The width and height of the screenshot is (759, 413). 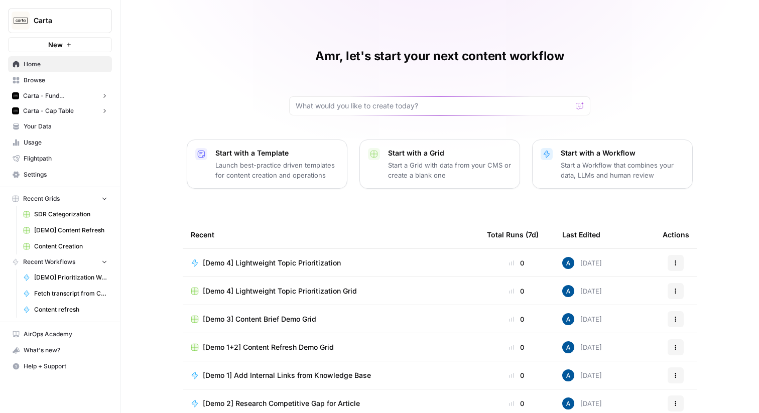 What do you see at coordinates (331, 348) in the screenshot?
I see `a: [Demo 1+2] Content Refresh Demo Grid` at bounding box center [331, 348].